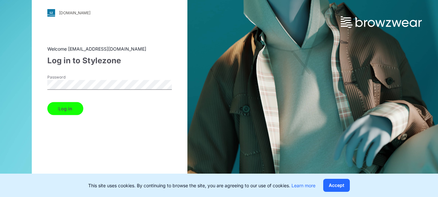 The image size is (438, 197). What do you see at coordinates (202, 185) in the screenshot?
I see `p: This site uses cookies. By continuing to browse the site, you are agreeing to our use of cookies.` at bounding box center [202, 185].